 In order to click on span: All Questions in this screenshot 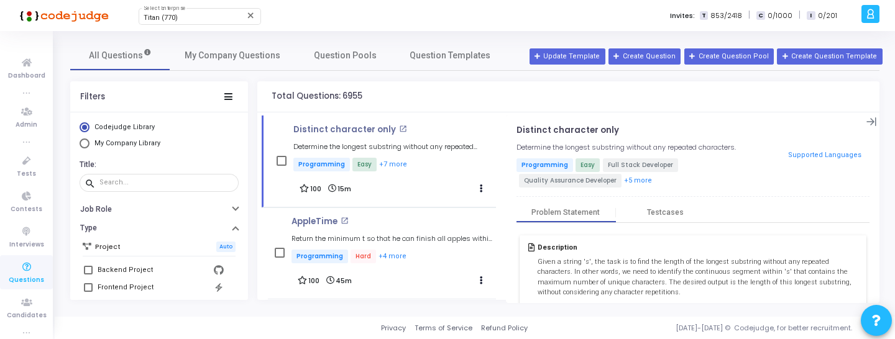, I will do `click(120, 55)`.